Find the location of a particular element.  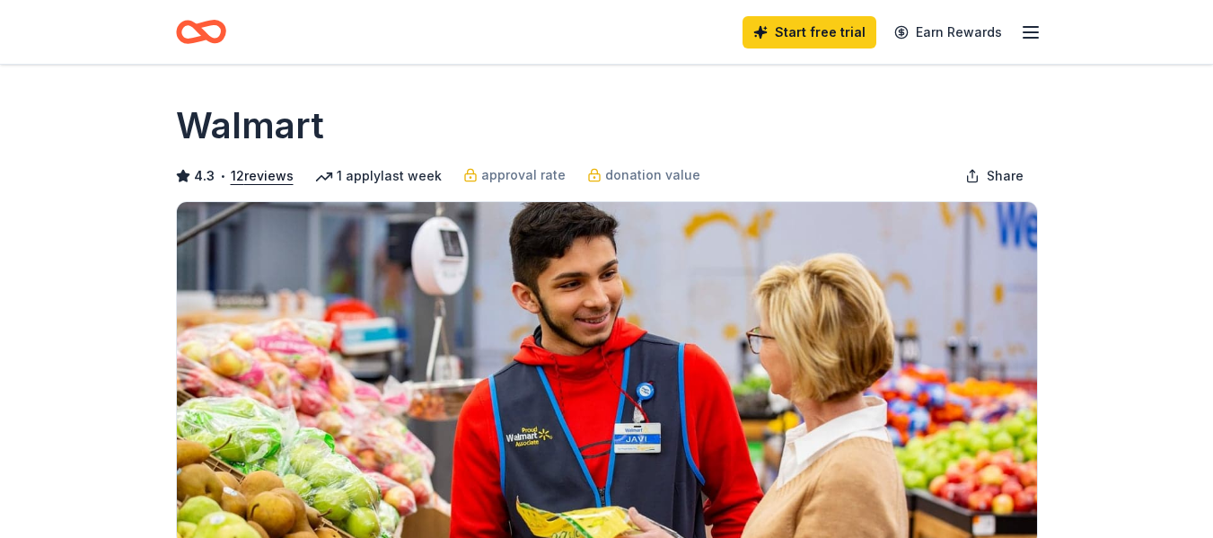

a: donation value is located at coordinates (644, 175).